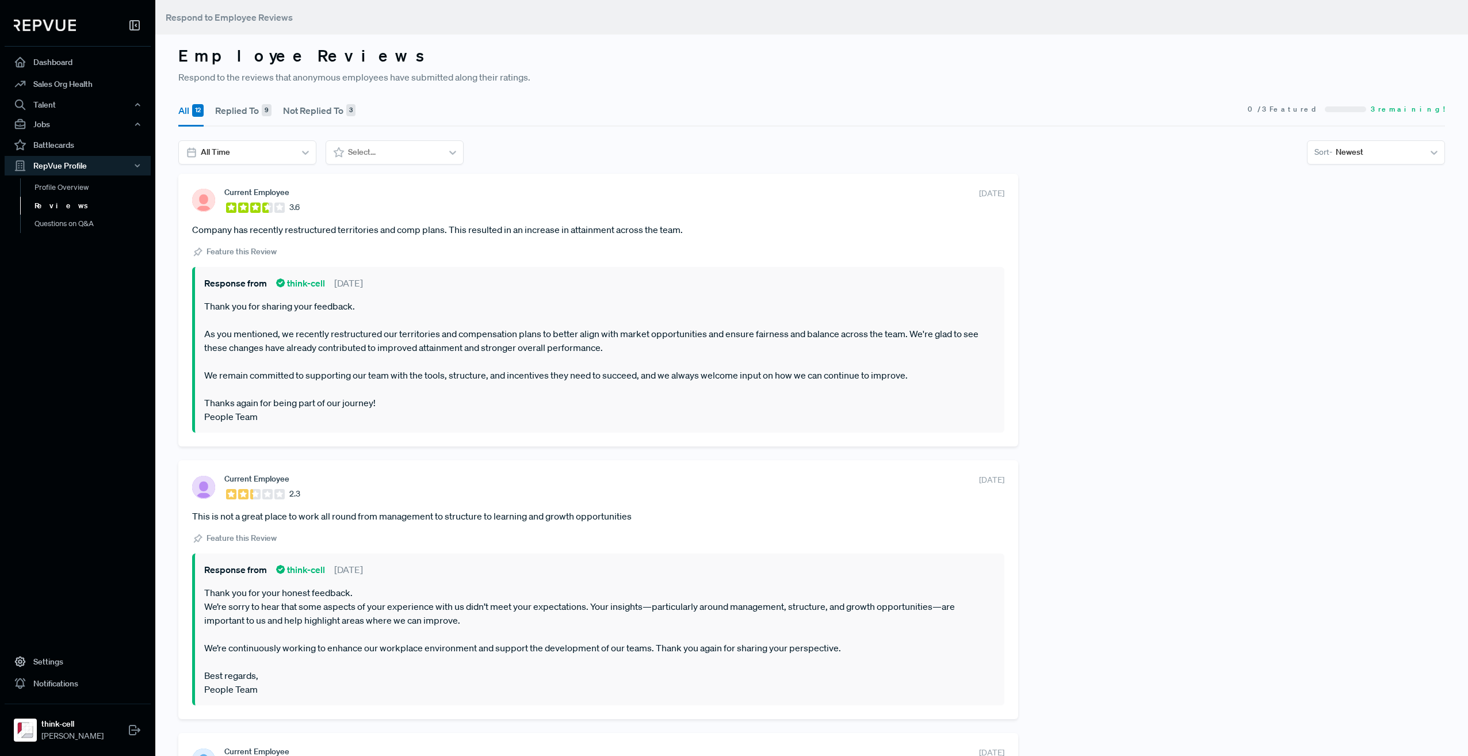  I want to click on button: Jobs, so click(78, 124).